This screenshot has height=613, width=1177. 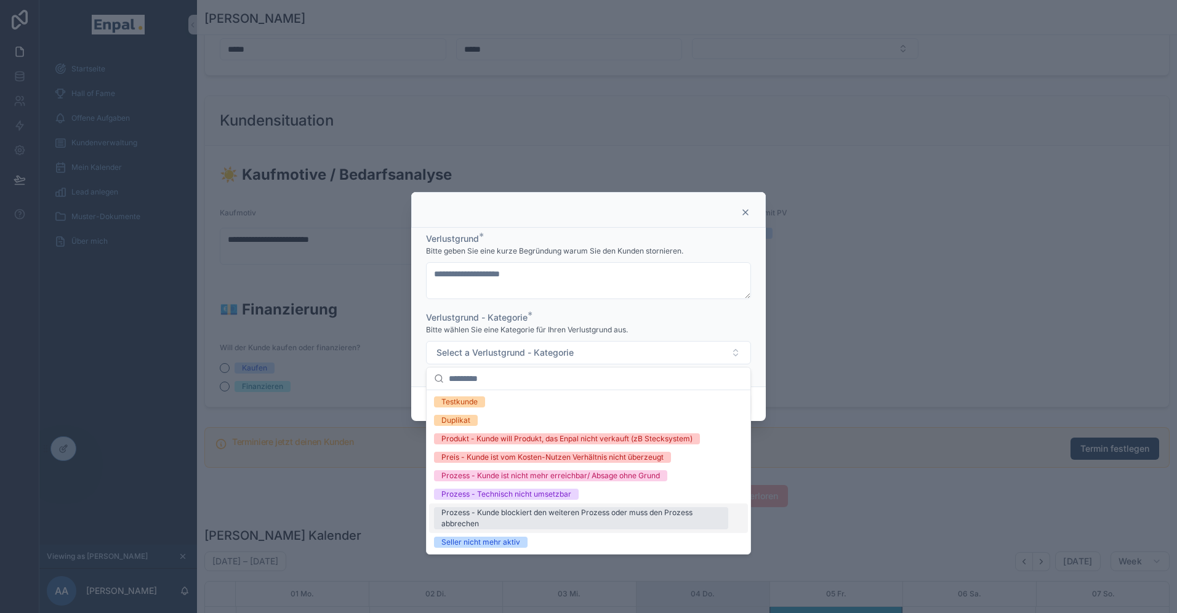 What do you see at coordinates (527, 330) in the screenshot?
I see `span: Bitte wählen Sie eine Kategorie für Ihren Verlustgrund aus.` at bounding box center [527, 330].